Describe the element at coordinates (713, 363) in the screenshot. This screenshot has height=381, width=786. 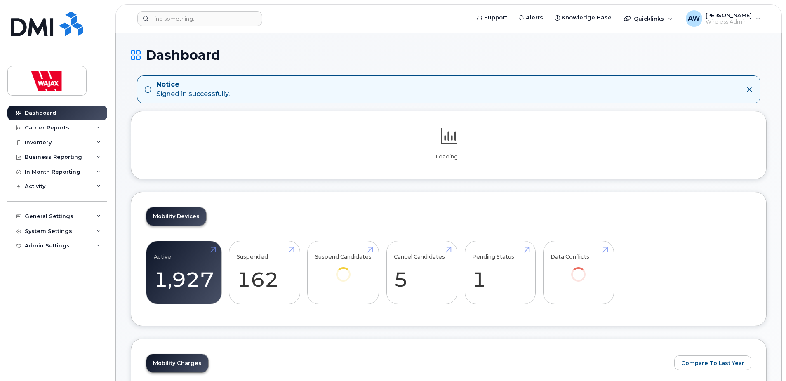
I see `button: Compare To Last Year` at that location.